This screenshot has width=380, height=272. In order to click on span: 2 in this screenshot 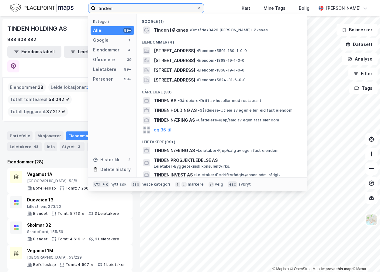, I will do `click(88, 87)`.